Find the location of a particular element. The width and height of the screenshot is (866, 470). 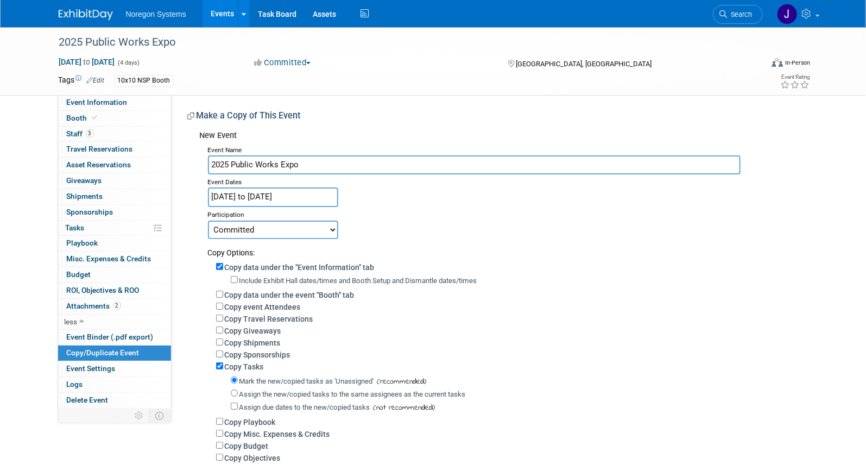

td: Personalize Event Tab Strip is located at coordinates (140, 415).